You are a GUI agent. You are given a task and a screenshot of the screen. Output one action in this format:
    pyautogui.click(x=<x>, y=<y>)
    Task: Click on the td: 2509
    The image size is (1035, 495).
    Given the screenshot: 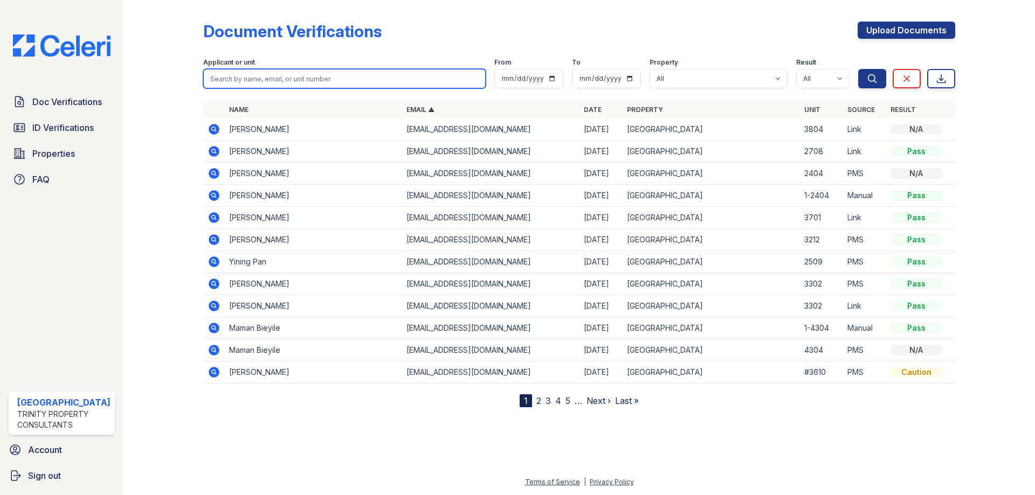 What is the action you would take?
    pyautogui.click(x=822, y=262)
    